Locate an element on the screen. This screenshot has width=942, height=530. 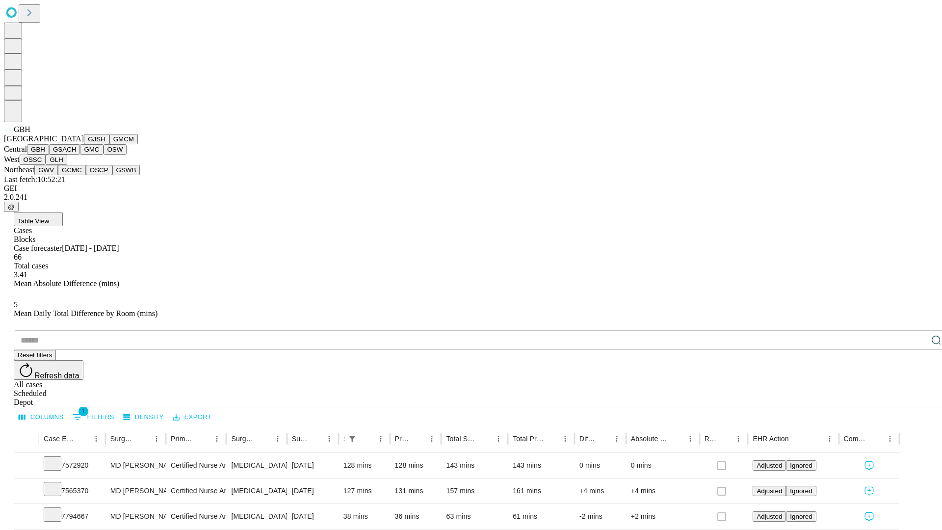
div: Absolute Difference is located at coordinates (649, 438).